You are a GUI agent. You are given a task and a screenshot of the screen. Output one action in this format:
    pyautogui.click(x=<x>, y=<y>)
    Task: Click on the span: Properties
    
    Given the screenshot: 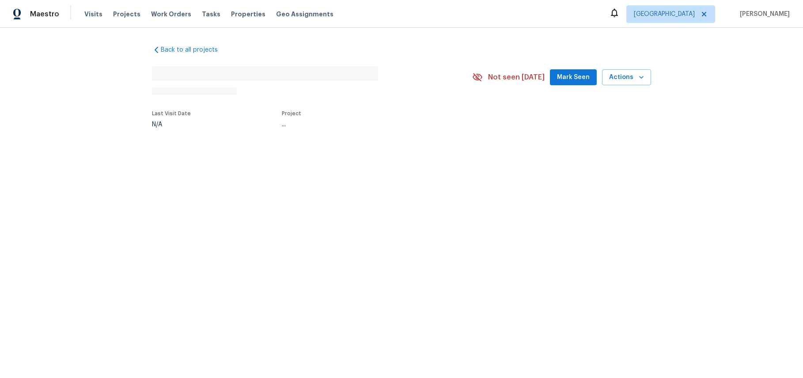 What is the action you would take?
    pyautogui.click(x=248, y=14)
    